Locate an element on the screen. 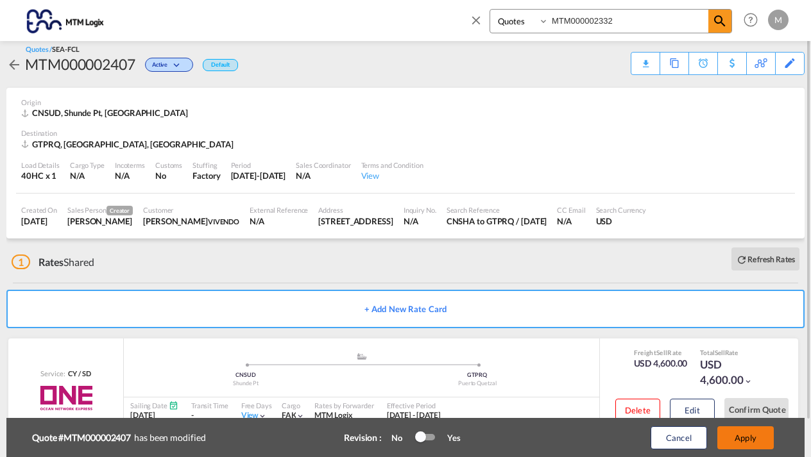  md-icon: icon-refresh is located at coordinates (742, 260).